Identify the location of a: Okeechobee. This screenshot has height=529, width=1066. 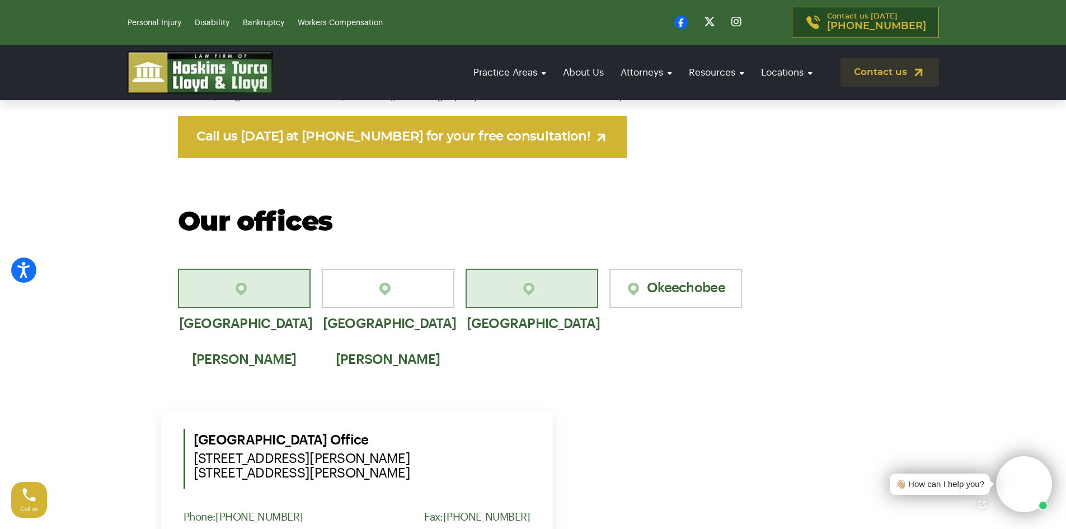
(675, 288).